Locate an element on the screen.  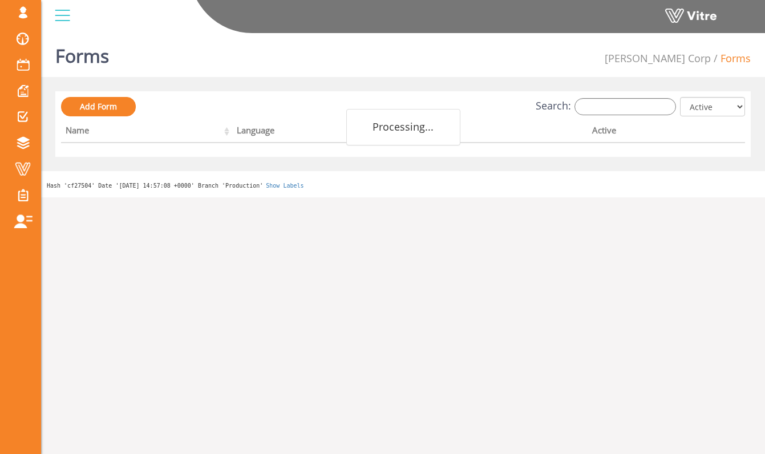
label: Search: is located at coordinates (606, 107).